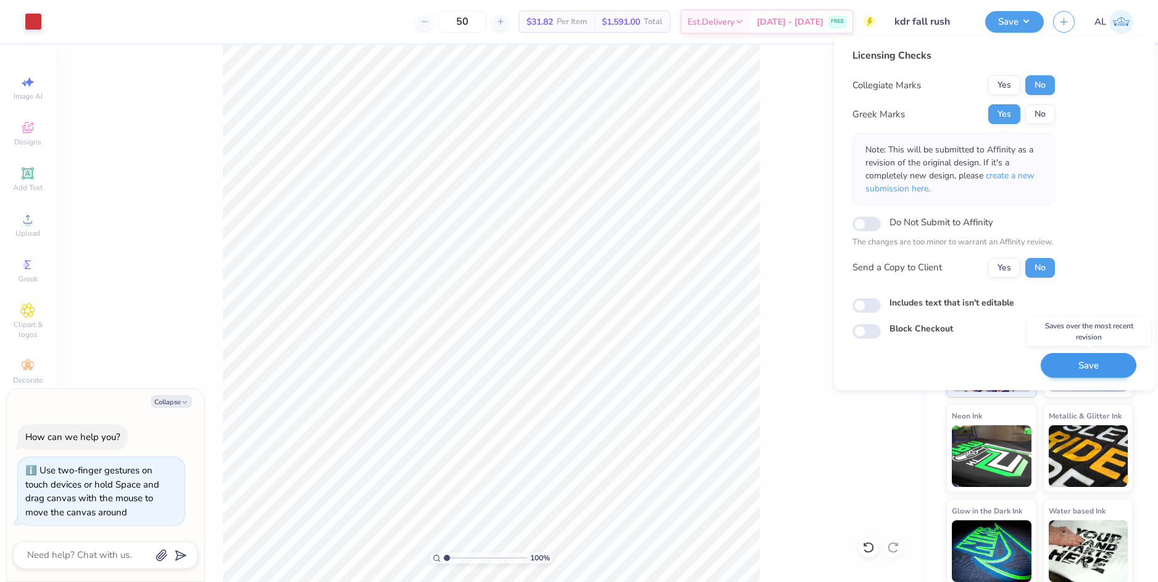 Image resolution: width=1158 pixels, height=582 pixels. Describe the element at coordinates (991, 456) in the screenshot. I see `img: Neon Ink` at that location.